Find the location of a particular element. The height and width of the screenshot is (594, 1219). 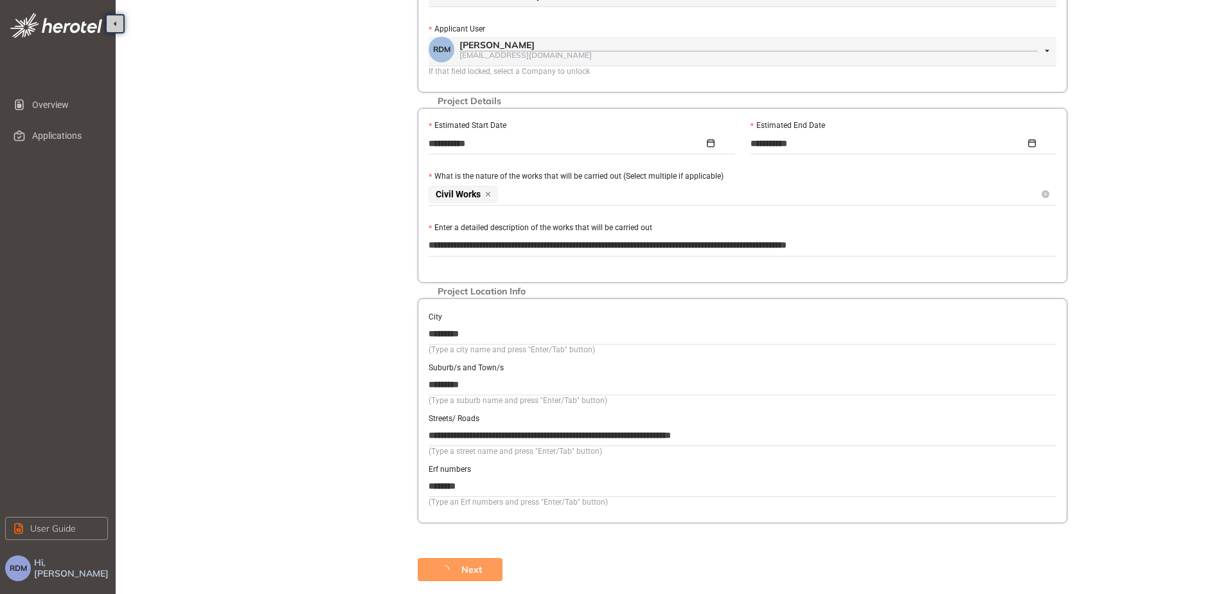

span: Applications is located at coordinates (65, 136).